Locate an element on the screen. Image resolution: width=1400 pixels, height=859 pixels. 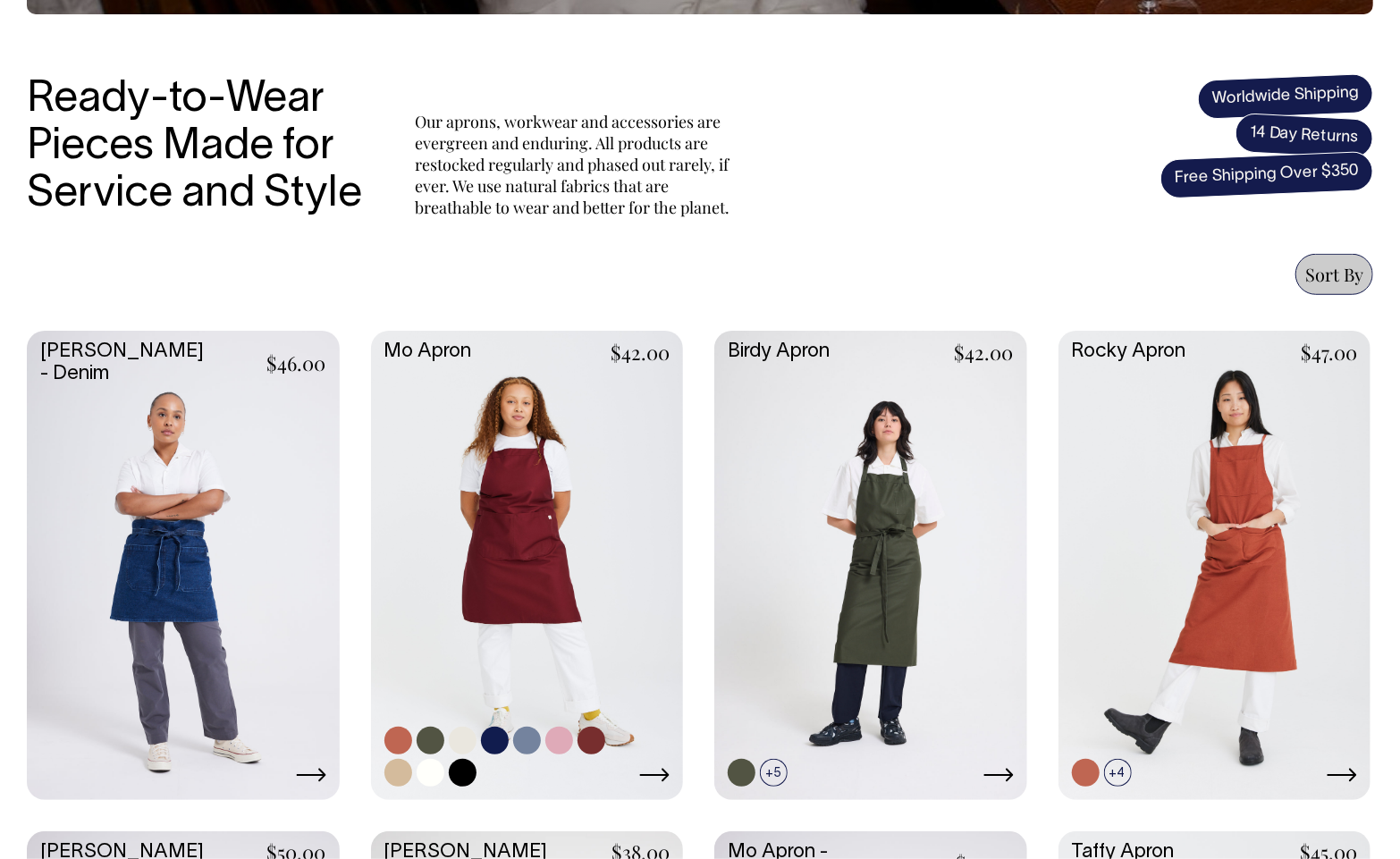
span: Sort By is located at coordinates (1334, 273).